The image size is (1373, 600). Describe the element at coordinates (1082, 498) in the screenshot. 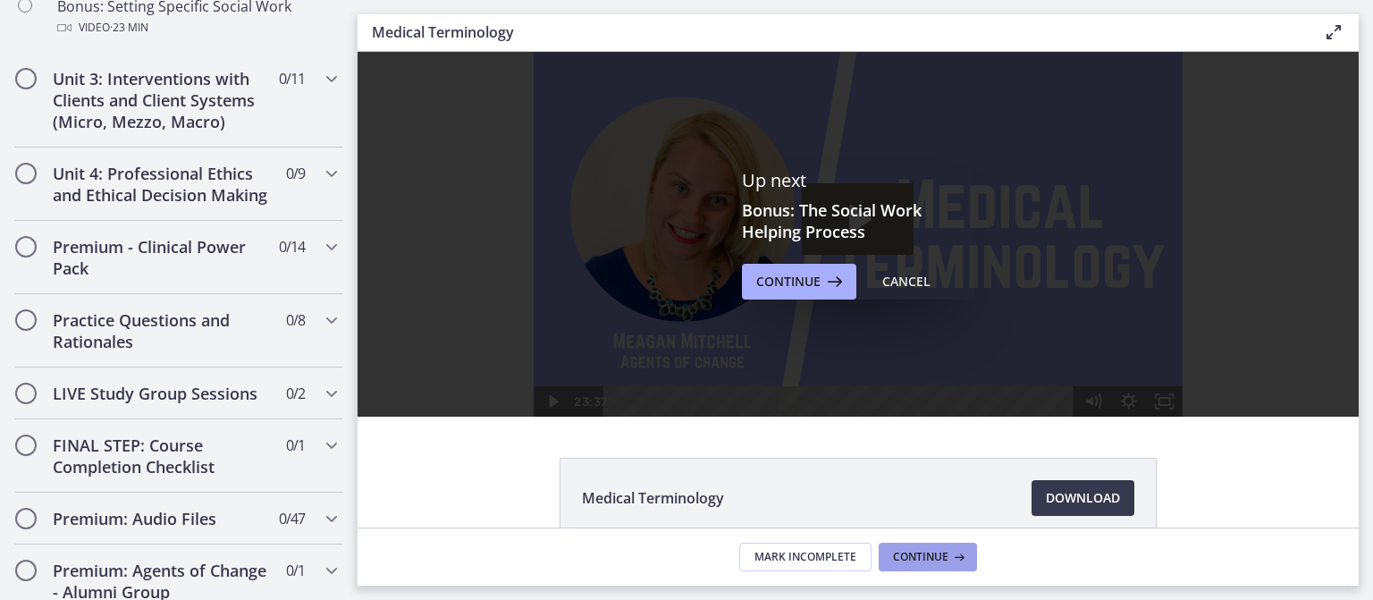

I see `span: Download` at that location.